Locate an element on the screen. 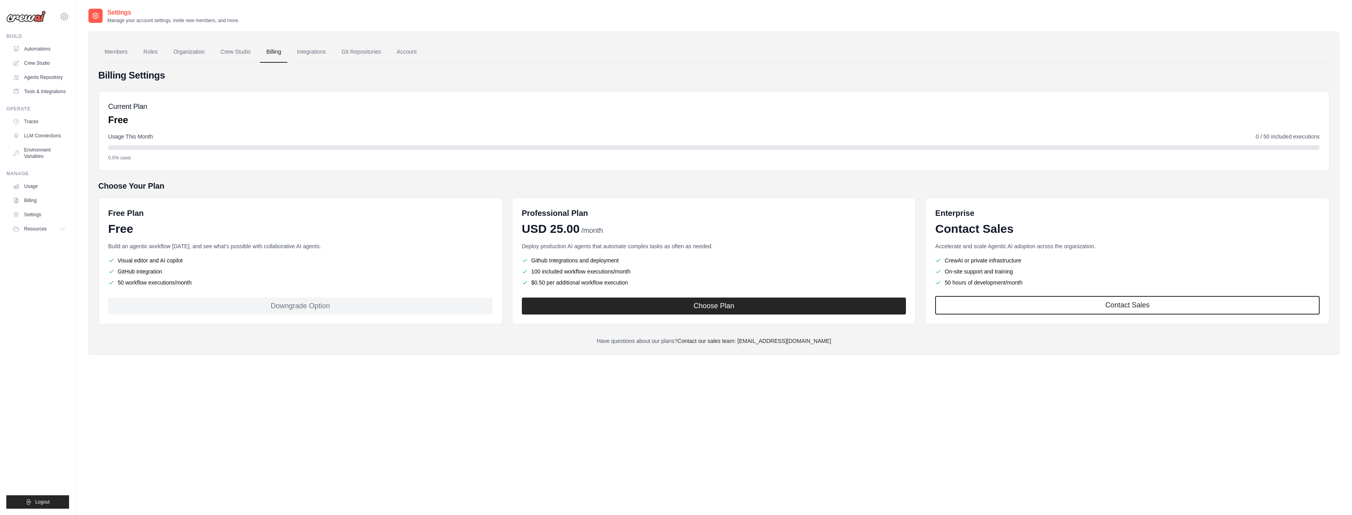 The image size is (1352, 515). h4: Billing Settings is located at coordinates (713, 75).